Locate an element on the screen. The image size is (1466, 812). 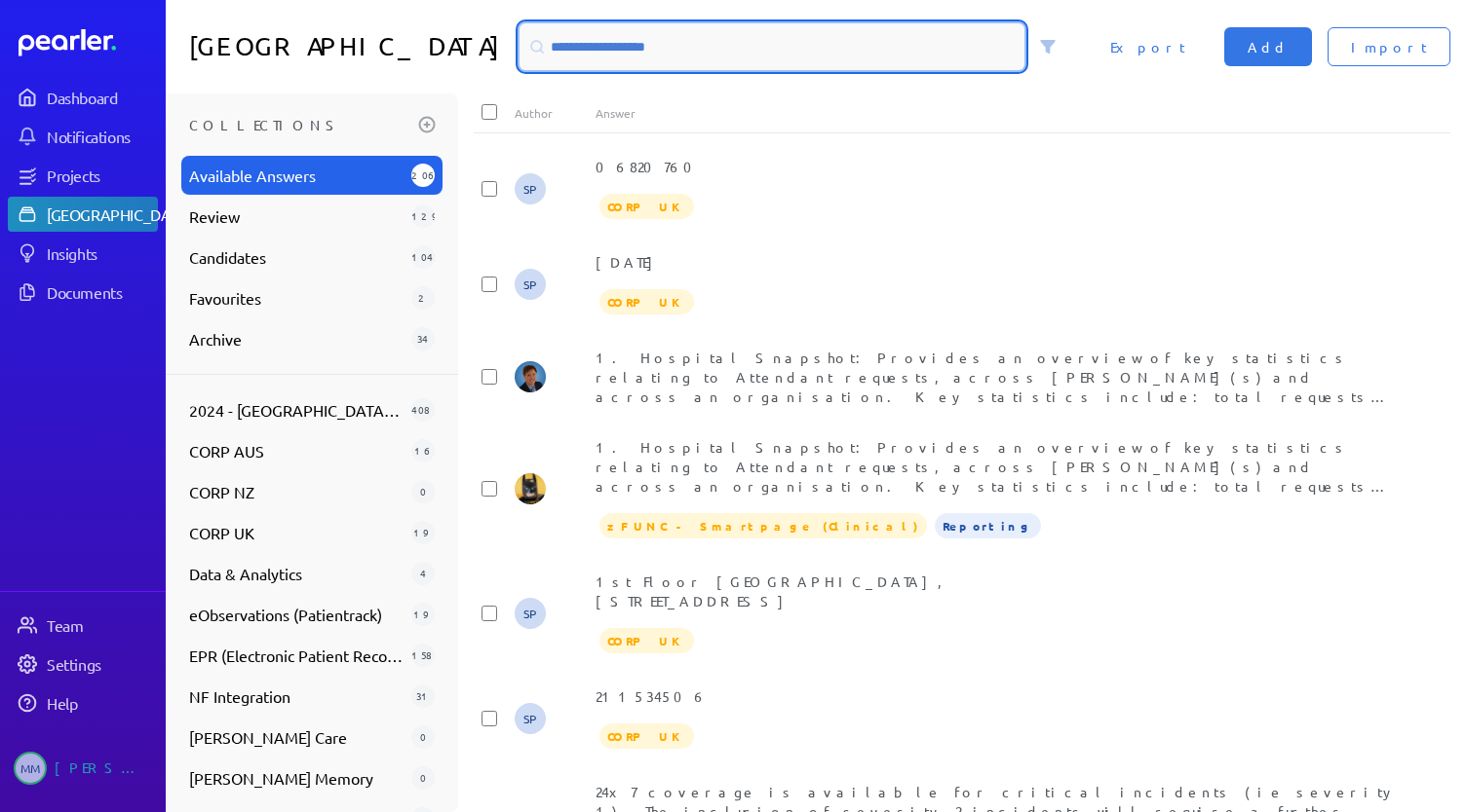
span: Candidates is located at coordinates (296, 257).